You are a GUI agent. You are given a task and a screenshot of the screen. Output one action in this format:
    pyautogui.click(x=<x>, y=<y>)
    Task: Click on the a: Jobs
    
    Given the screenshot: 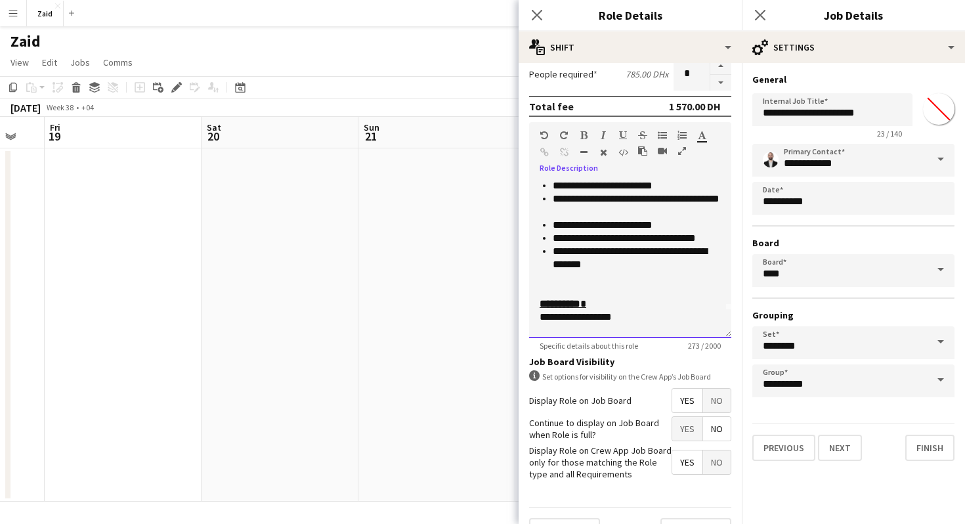 What is the action you would take?
    pyautogui.click(x=80, y=62)
    